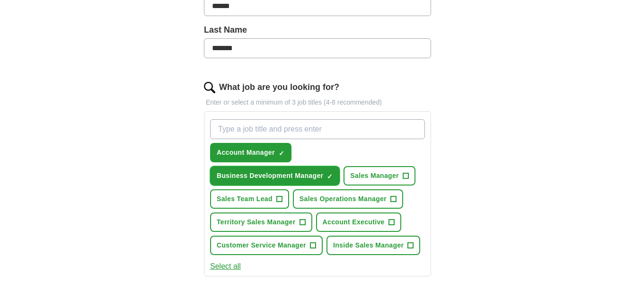 Image resolution: width=635 pixels, height=283 pixels. Describe the element at coordinates (261, 222) in the screenshot. I see `button: Territory Sales Manager` at that location.